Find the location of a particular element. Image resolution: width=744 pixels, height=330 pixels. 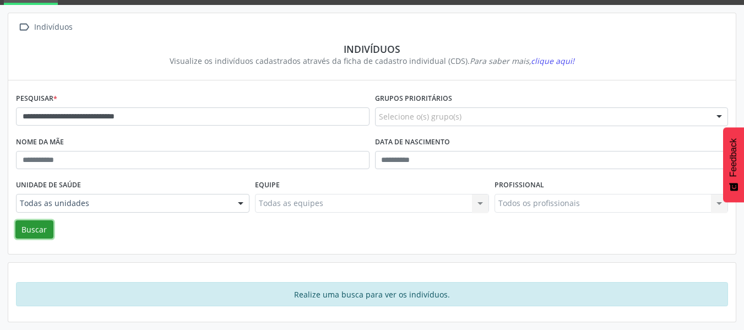

i: Para saber mais, is located at coordinates (522, 61).